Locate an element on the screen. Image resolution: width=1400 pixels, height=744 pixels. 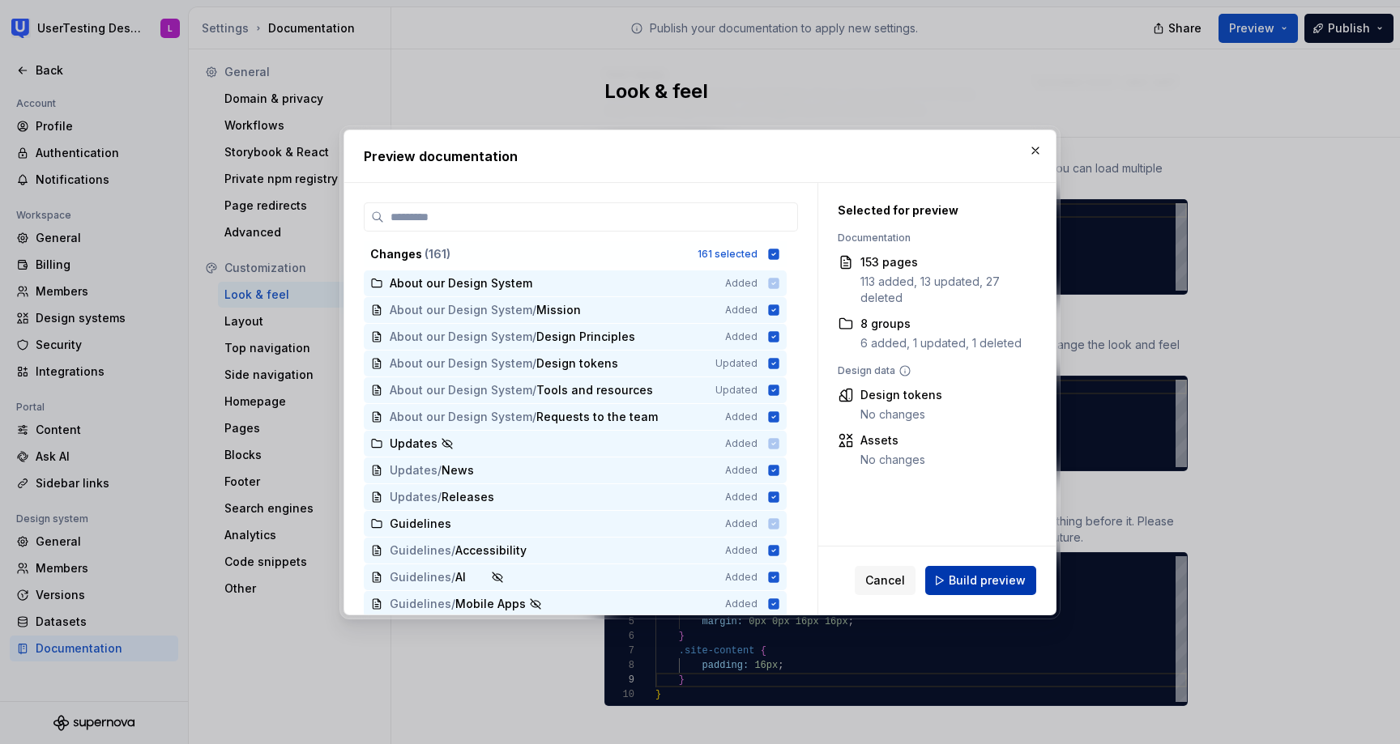
span: ( 161 ) is located at coordinates (437, 254).